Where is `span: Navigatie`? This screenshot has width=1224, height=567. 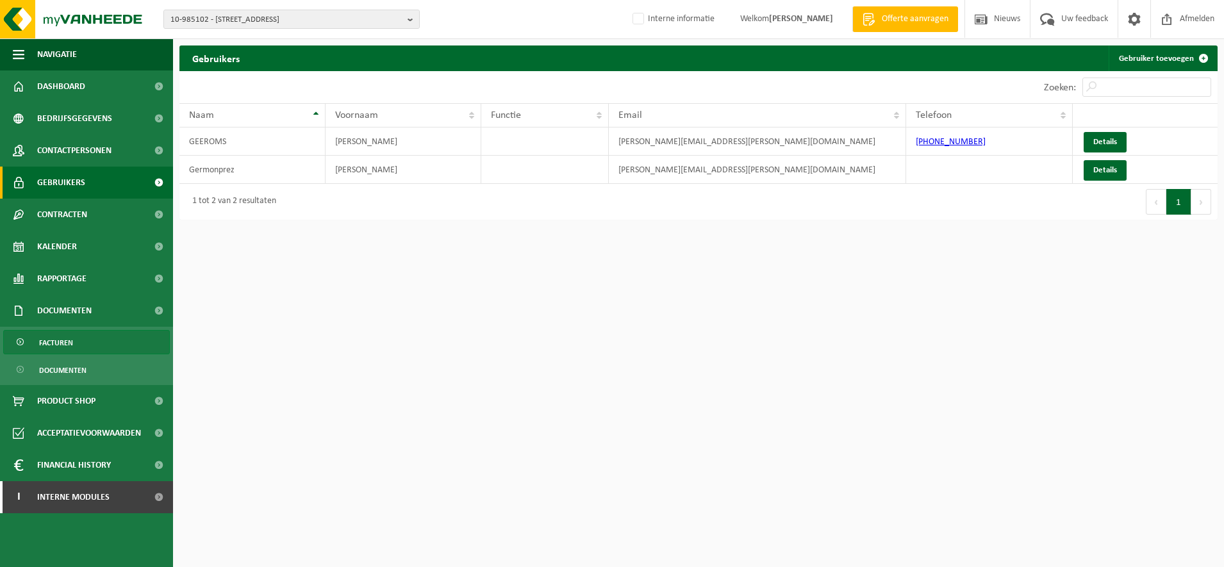
span: Navigatie is located at coordinates (57, 54).